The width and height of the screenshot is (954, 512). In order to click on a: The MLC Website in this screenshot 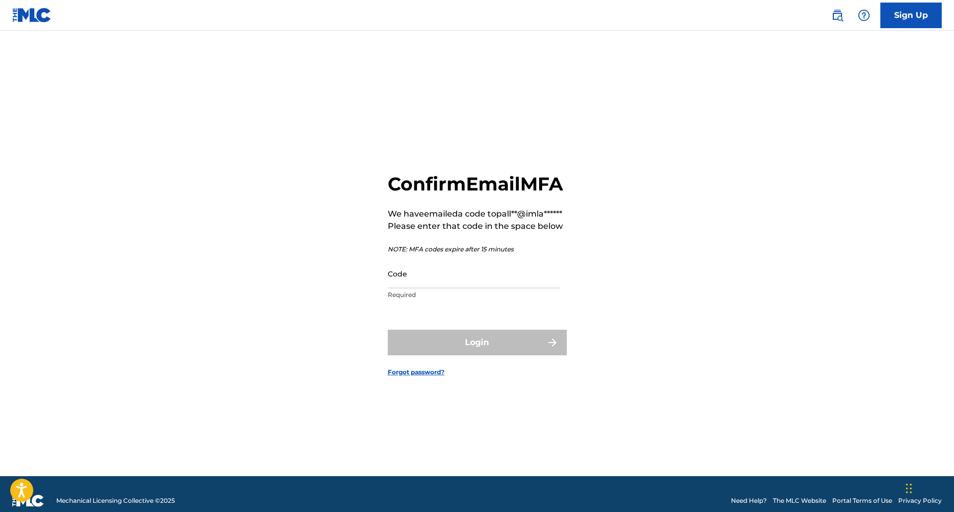, I will do `click(800, 500)`.